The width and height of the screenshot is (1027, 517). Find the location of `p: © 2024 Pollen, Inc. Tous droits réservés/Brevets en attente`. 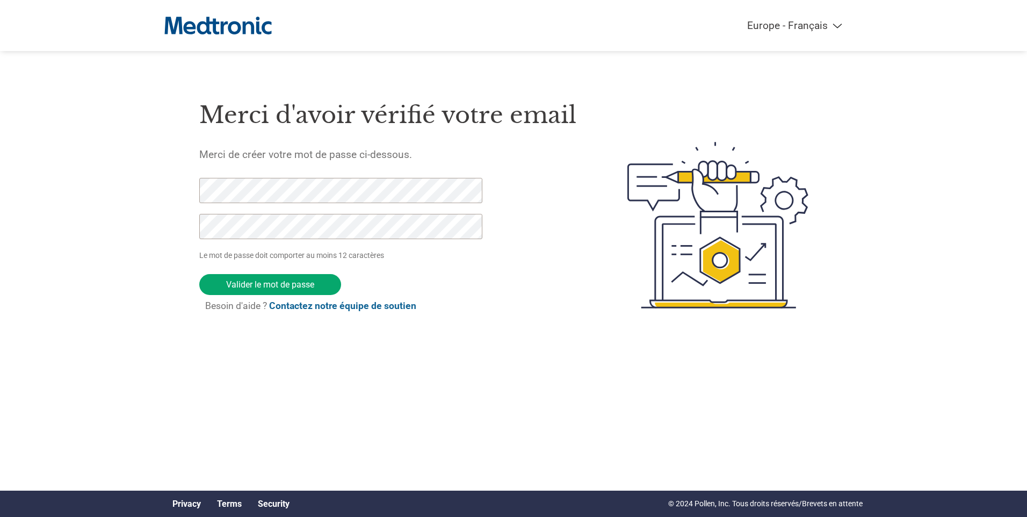

p: © 2024 Pollen, Inc. Tous droits réservés/Brevets en attente is located at coordinates (766, 503).